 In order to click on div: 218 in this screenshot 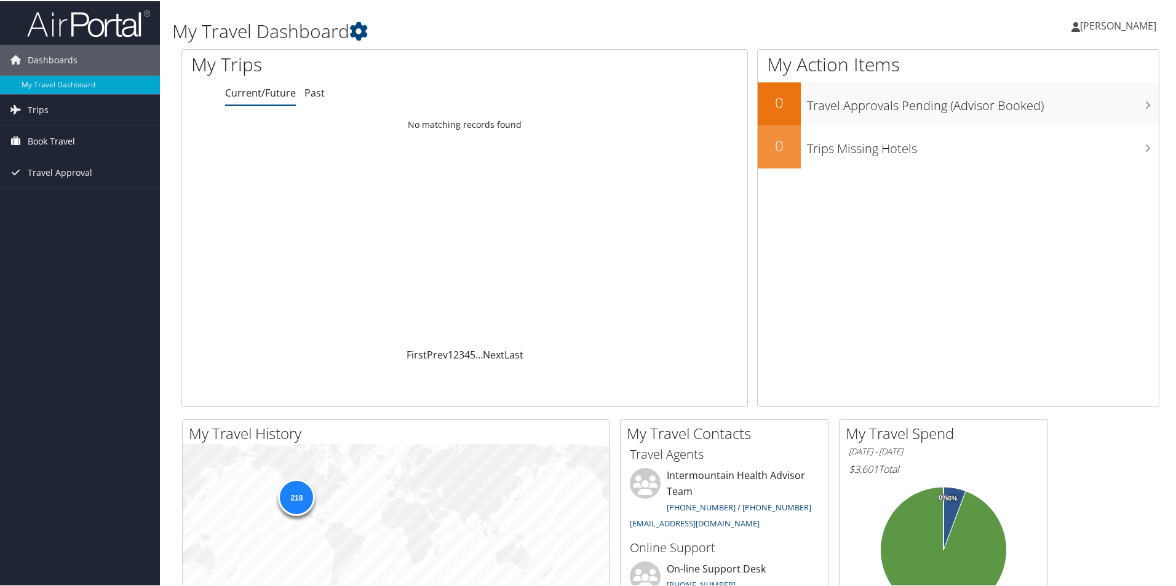, I will do `click(296, 496)`.